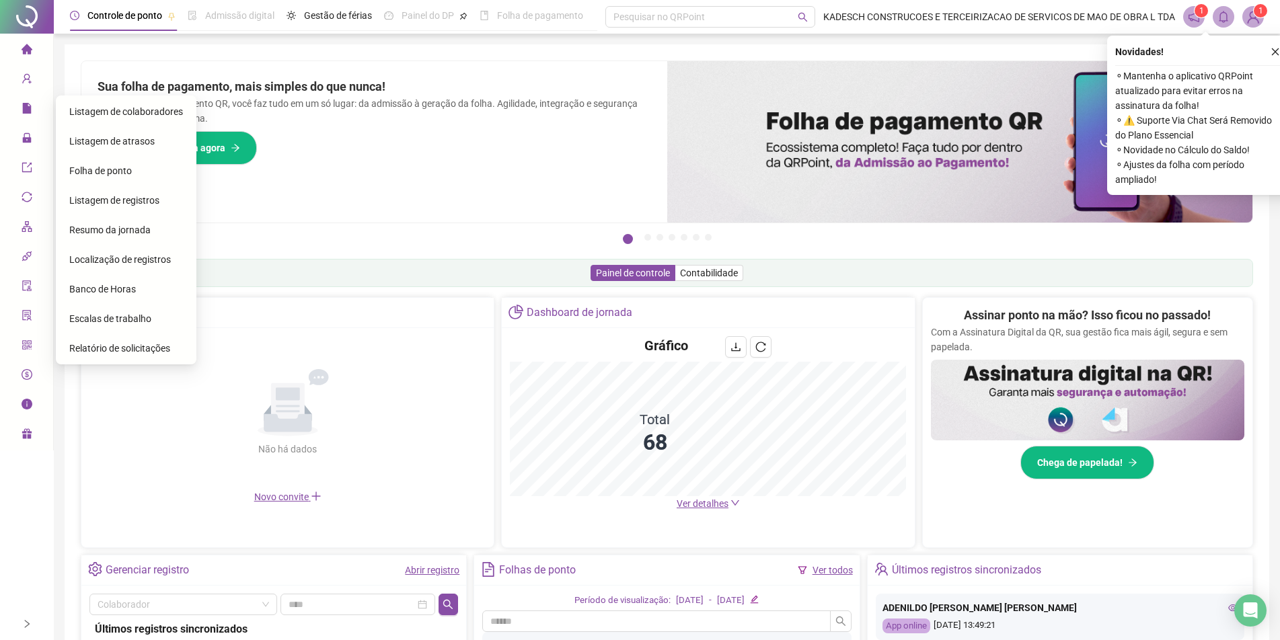 The width and height of the screenshot is (1280, 640). Describe the element at coordinates (27, 347) in the screenshot. I see `span: qrcode` at that location.